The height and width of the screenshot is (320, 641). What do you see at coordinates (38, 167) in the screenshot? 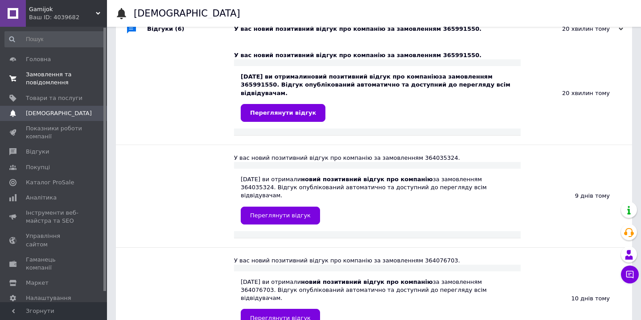
I see `span: Покупці` at bounding box center [38, 167].